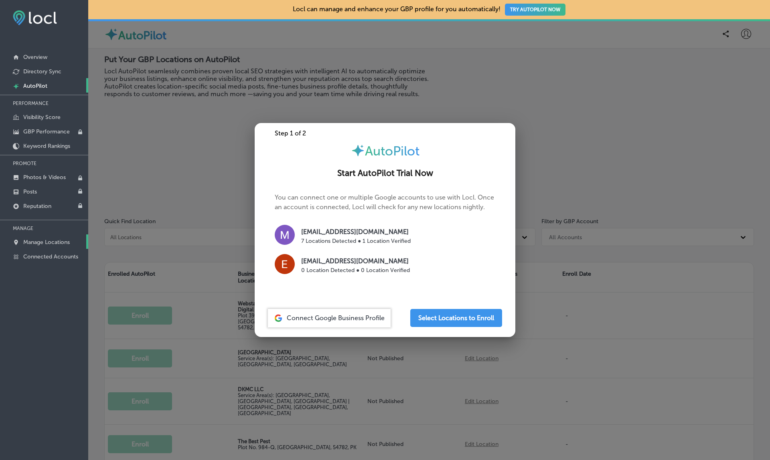 The image size is (770, 460). What do you see at coordinates (385, 173) in the screenshot?
I see `h2: Start AutoPilot Trial Now` at bounding box center [385, 173].